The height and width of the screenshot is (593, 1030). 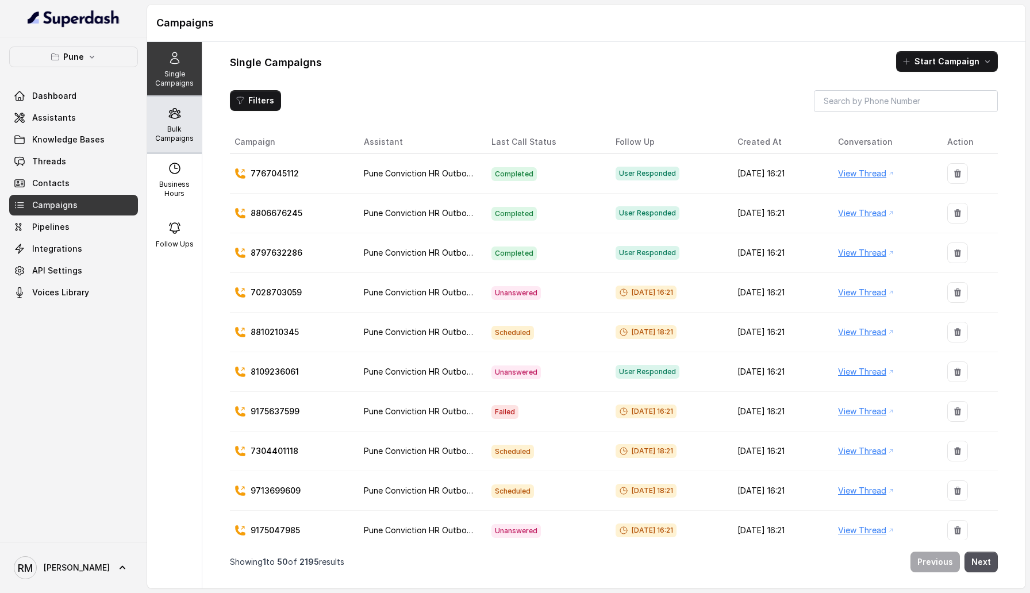 I want to click on button: Previous, so click(x=935, y=562).